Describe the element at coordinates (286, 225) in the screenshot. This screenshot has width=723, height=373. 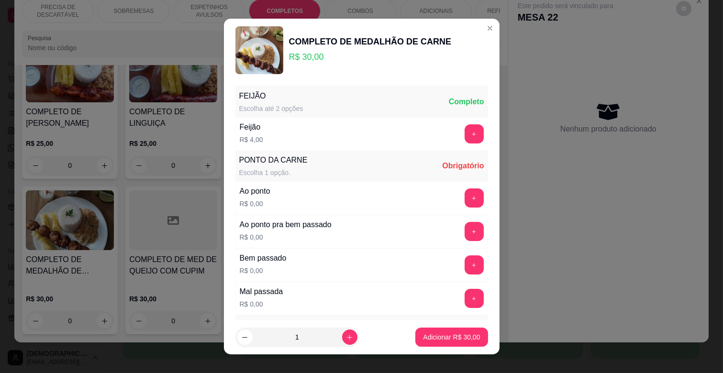
I see `div: Ao ponto pra bem passado` at that location.